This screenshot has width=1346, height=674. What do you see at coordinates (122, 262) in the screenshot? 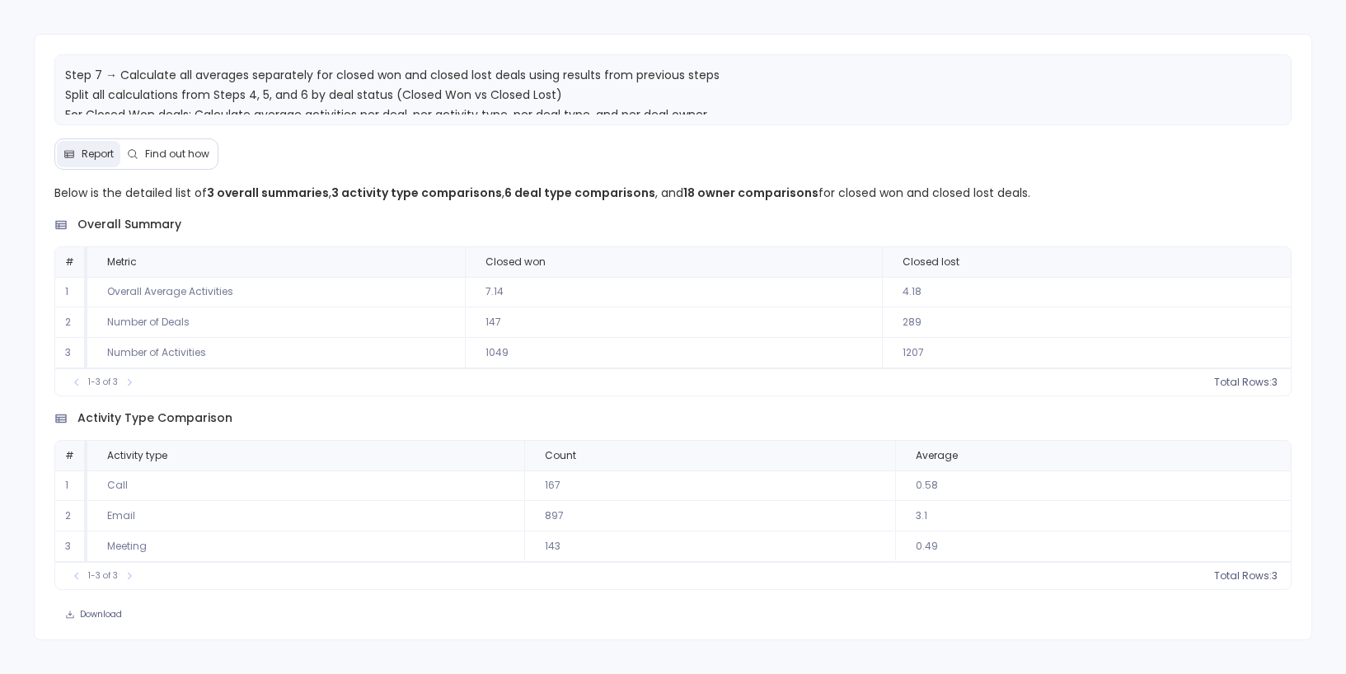
I see `span: Metric` at bounding box center [122, 262].